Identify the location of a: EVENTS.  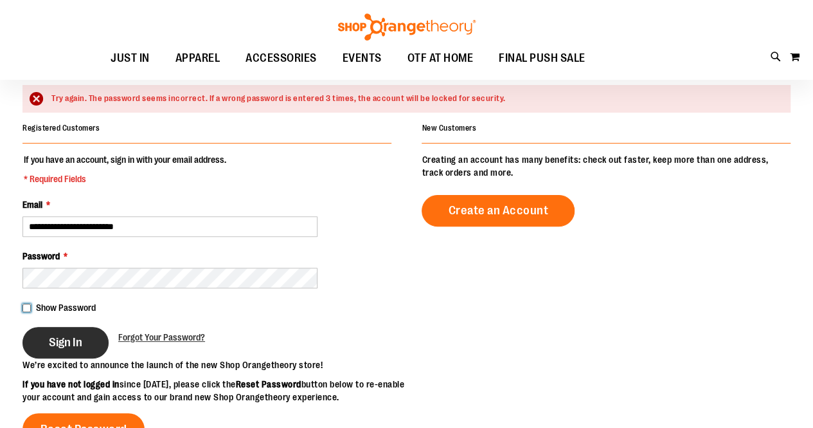
(362, 59).